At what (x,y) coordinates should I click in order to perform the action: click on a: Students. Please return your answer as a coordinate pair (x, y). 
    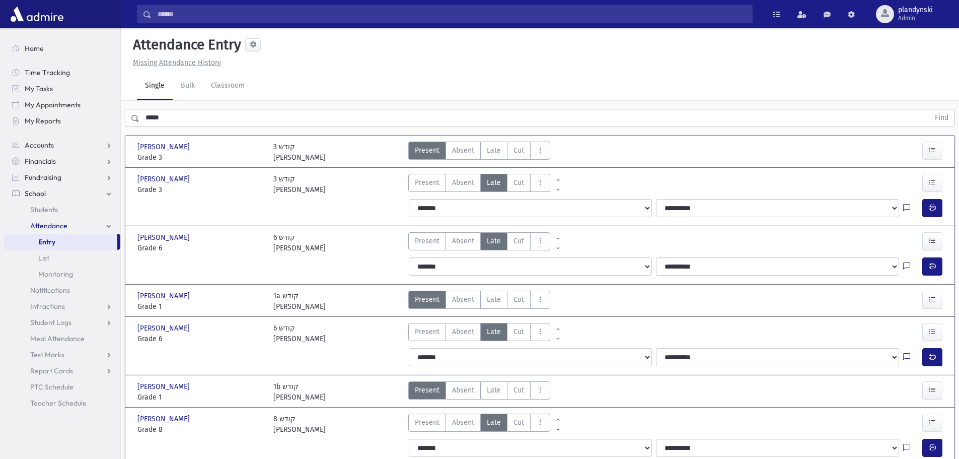
    Looking at the image, I should click on (62, 209).